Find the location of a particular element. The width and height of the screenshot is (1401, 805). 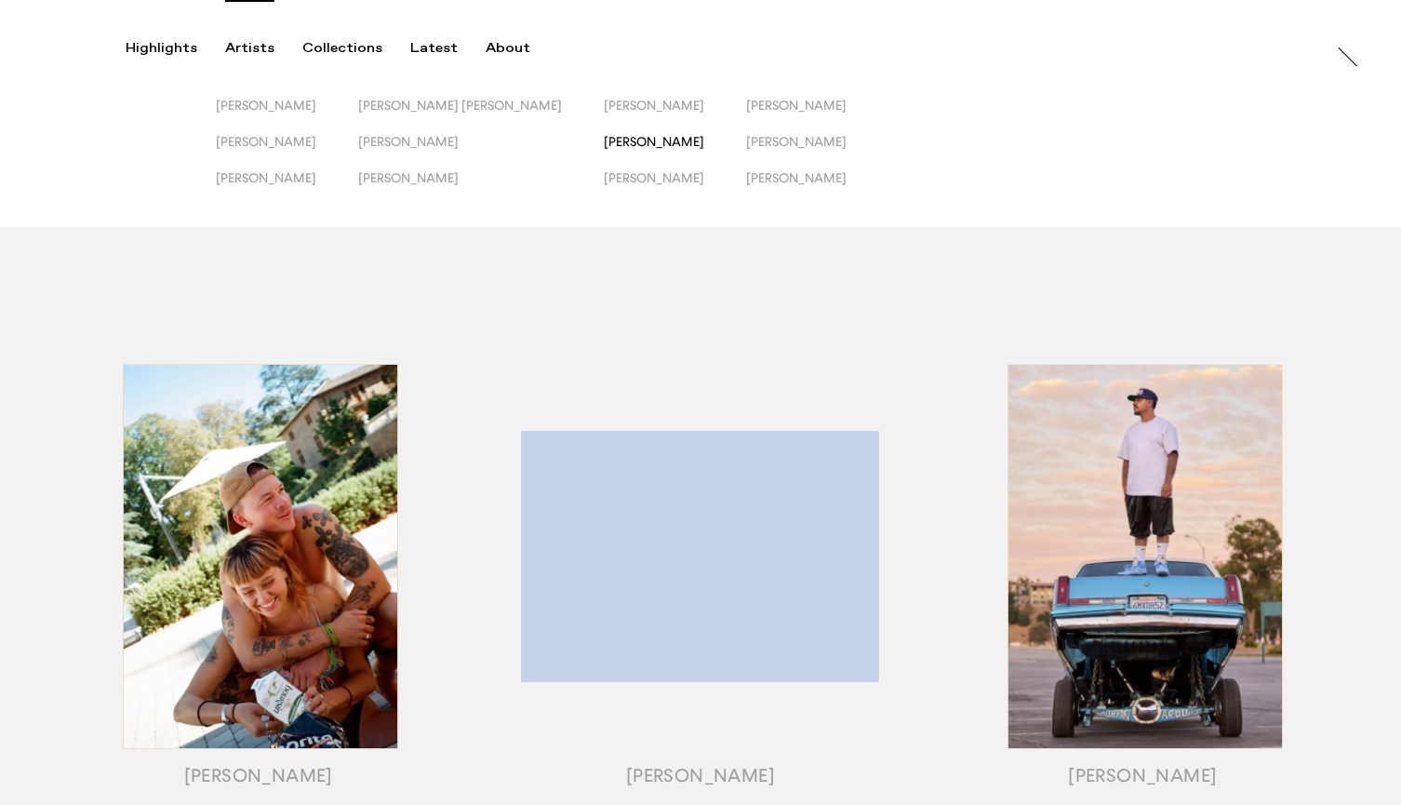

div: Artists is located at coordinates (249, 48).